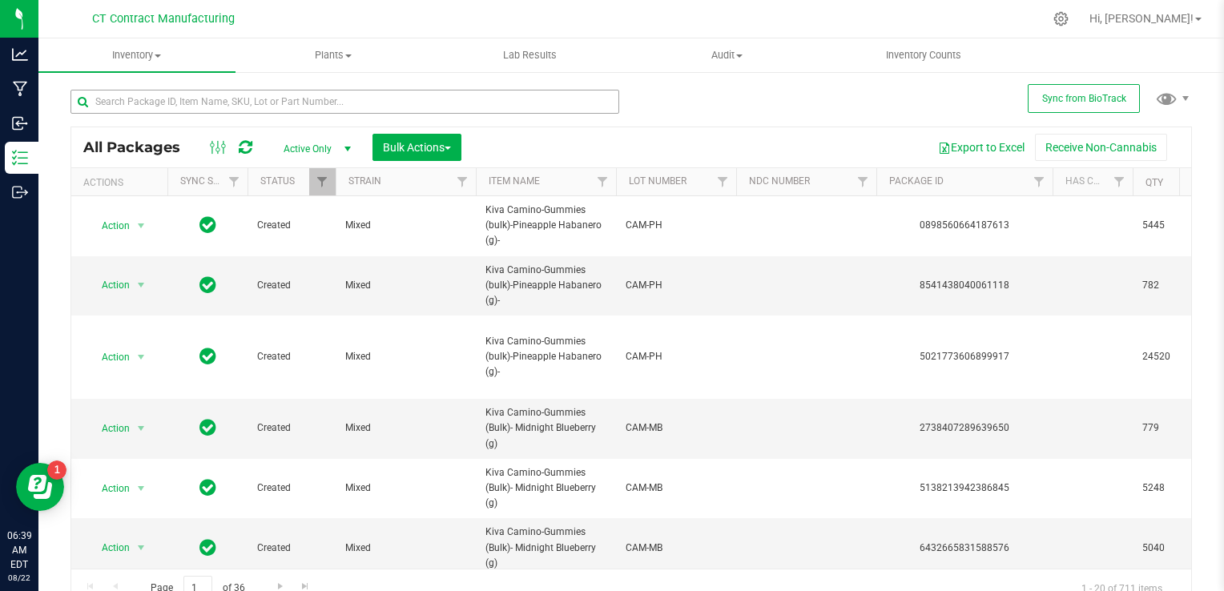 This screenshot has width=1224, height=591. Describe the element at coordinates (965, 428) in the screenshot. I see `div: 2738407289639650` at that location.